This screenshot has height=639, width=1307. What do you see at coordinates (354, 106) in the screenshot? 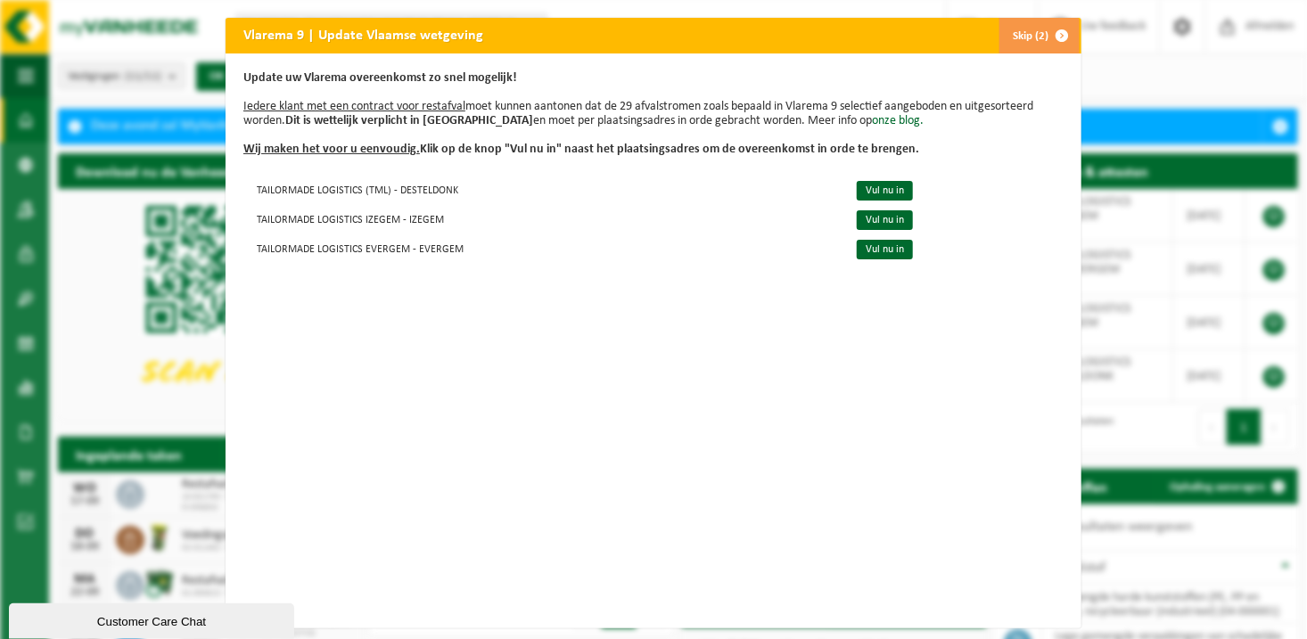
I see `u: Iedere klant met een contract voor restafval` at bounding box center [354, 106].